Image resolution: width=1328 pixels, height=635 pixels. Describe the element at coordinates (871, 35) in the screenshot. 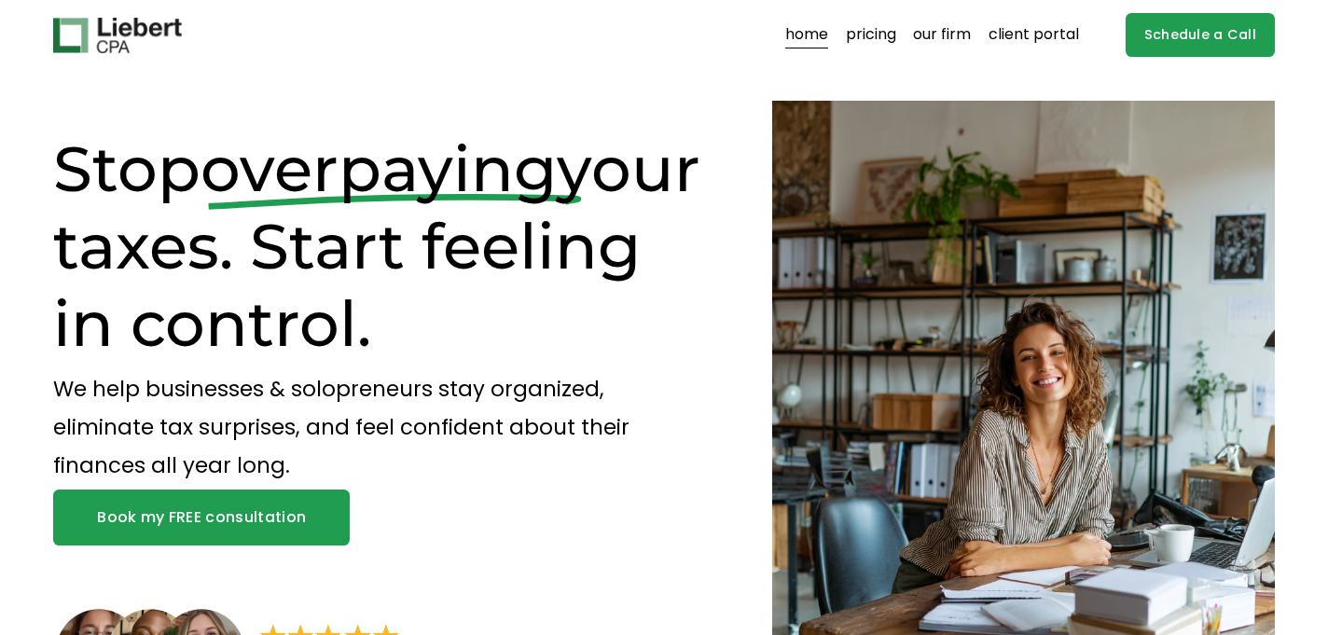

I see `a: pricing` at that location.